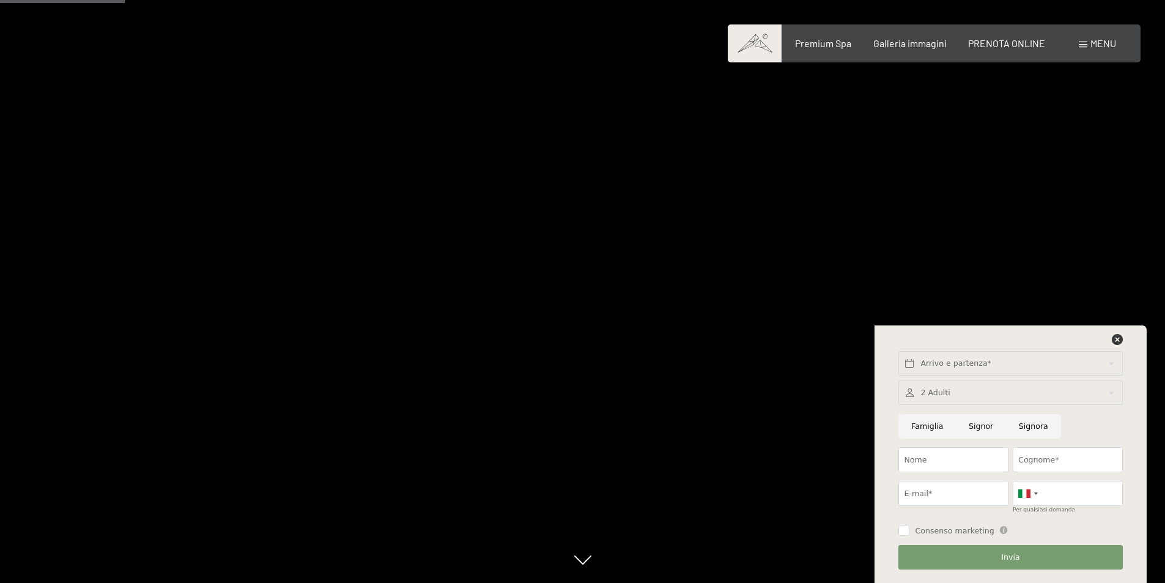 This screenshot has width=1165, height=583. Describe the element at coordinates (1011, 557) in the screenshot. I see `span: Invia` at that location.